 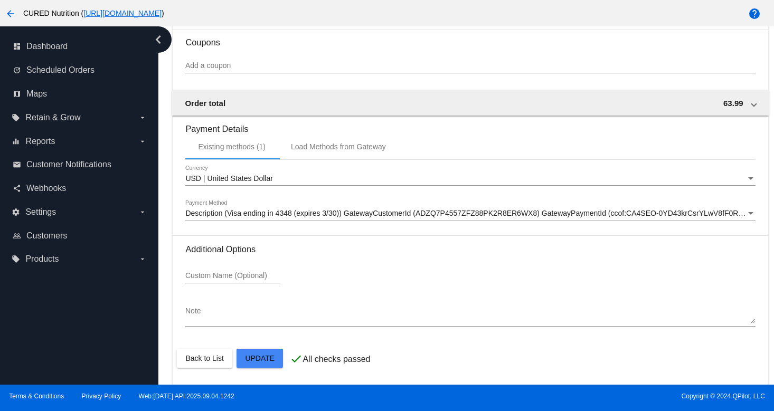 I want to click on span: Copyright © 2024 QPilot, LLC, so click(x=580, y=396).